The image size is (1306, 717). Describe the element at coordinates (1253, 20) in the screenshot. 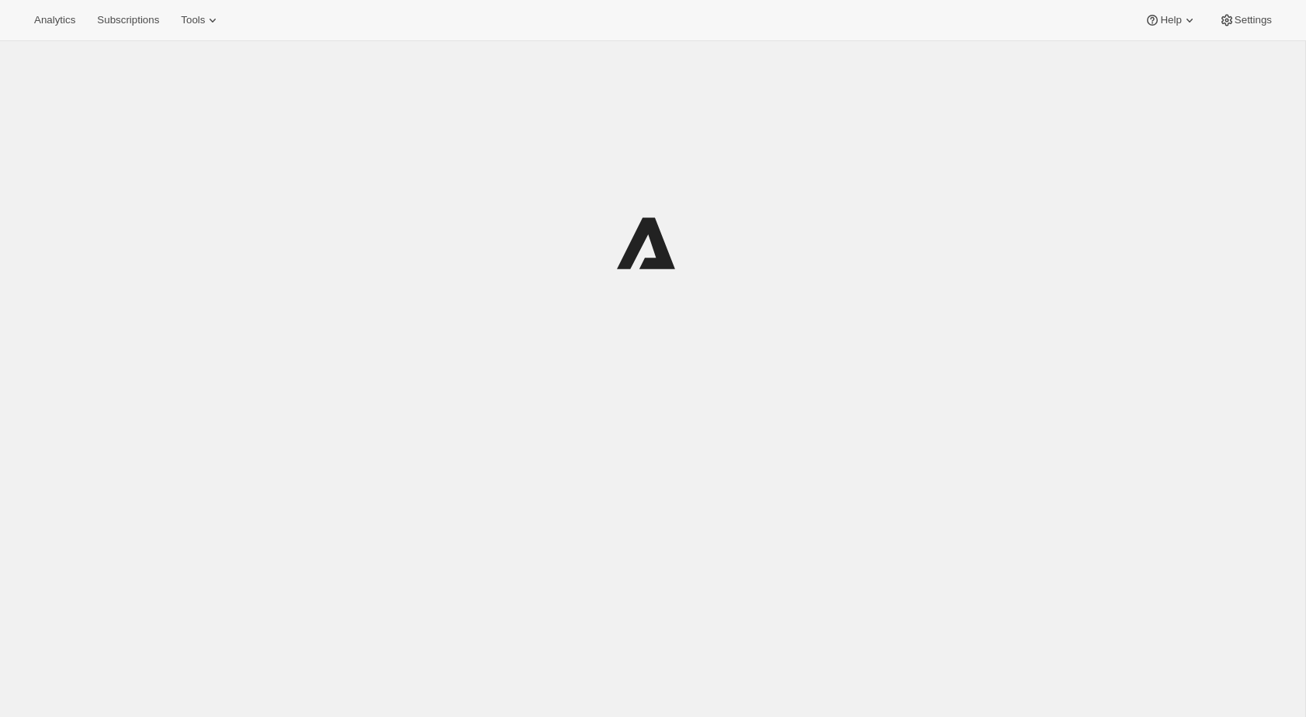

I see `span: Settings` at that location.